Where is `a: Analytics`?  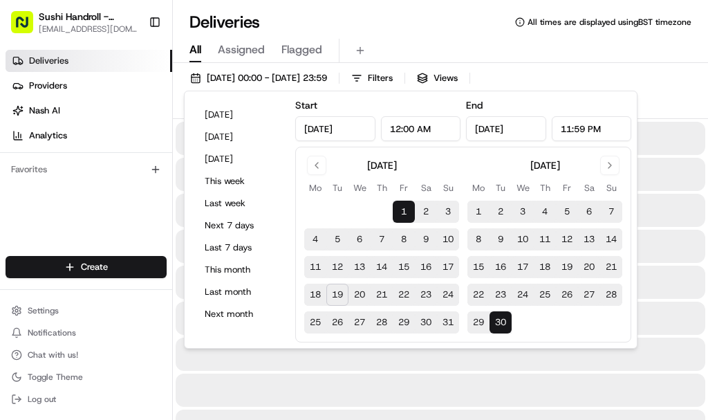
a: Analytics is located at coordinates (89, 136).